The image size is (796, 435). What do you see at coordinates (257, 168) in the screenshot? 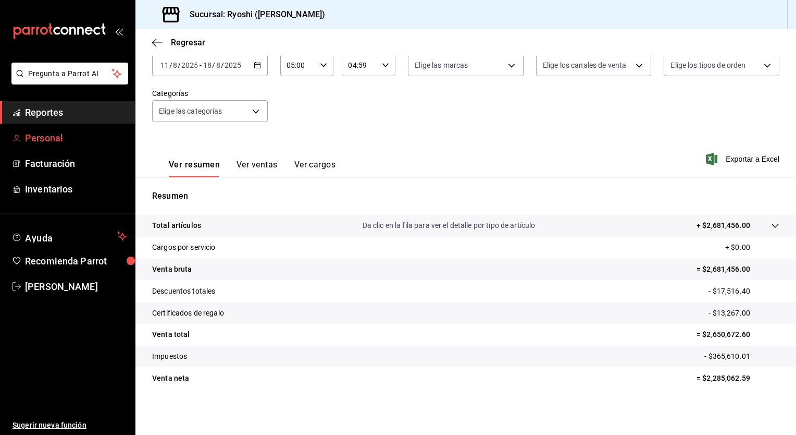
I see `button: Ver ventas` at bounding box center [257, 168].